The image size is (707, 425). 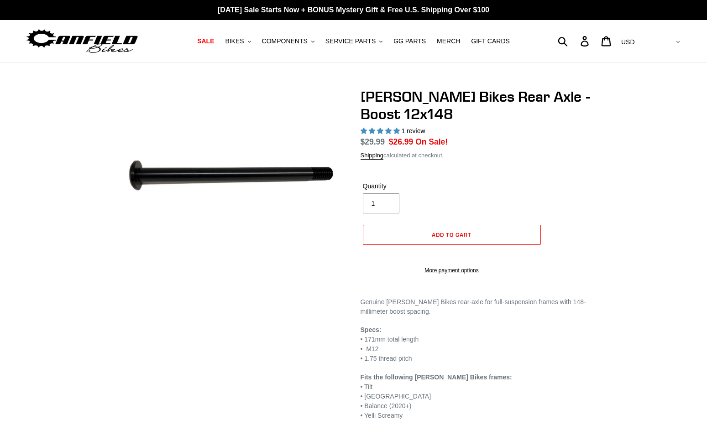 What do you see at coordinates (481, 344) in the screenshot?
I see `p: • 171mm total length • M12 • 1.75 thread pitch` at bounding box center [481, 344].